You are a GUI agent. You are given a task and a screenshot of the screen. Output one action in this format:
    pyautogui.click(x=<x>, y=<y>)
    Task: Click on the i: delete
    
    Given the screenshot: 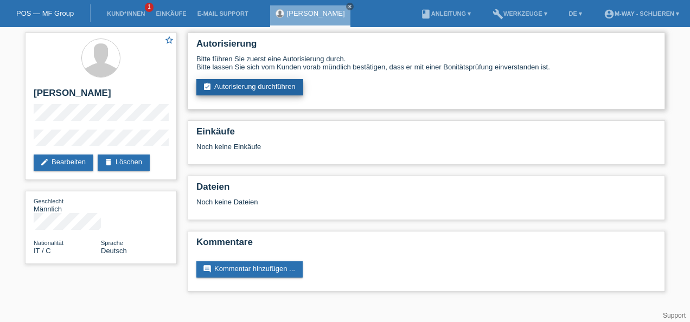 What is the action you would take?
    pyautogui.click(x=108, y=162)
    